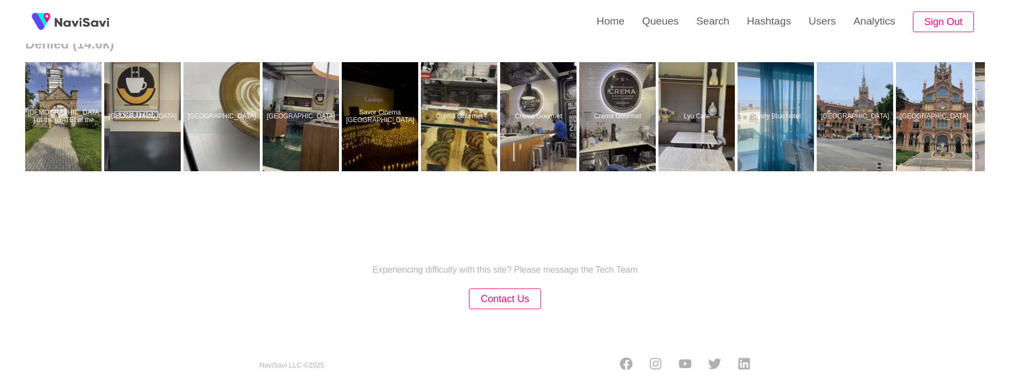 The height and width of the screenshot is (391, 1010). I want to click on a: Facebook, so click(626, 366).